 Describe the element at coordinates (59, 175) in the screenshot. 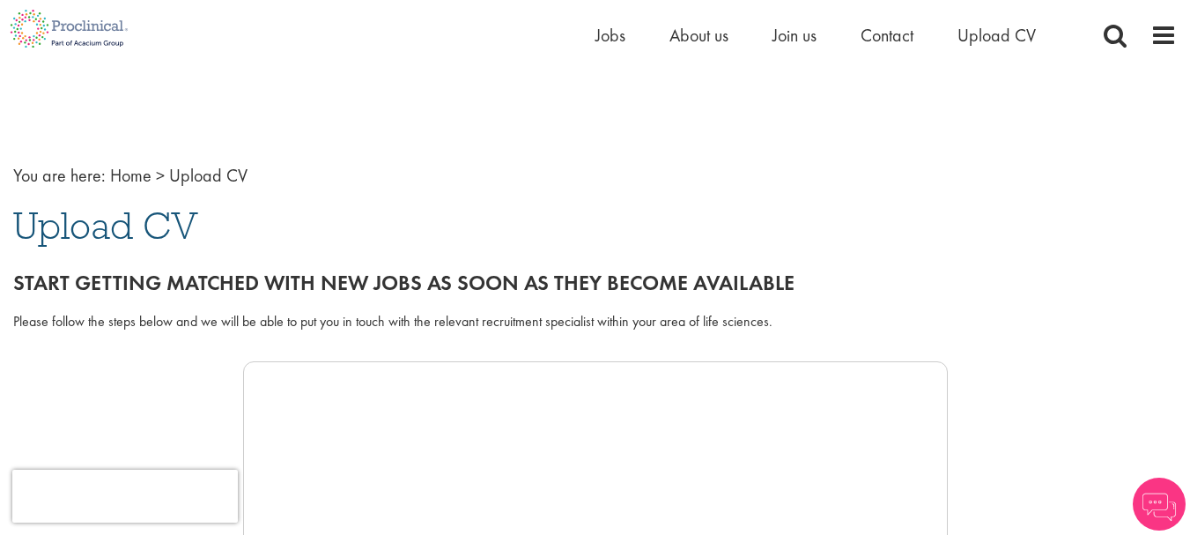

I see `span: You are here:` at that location.